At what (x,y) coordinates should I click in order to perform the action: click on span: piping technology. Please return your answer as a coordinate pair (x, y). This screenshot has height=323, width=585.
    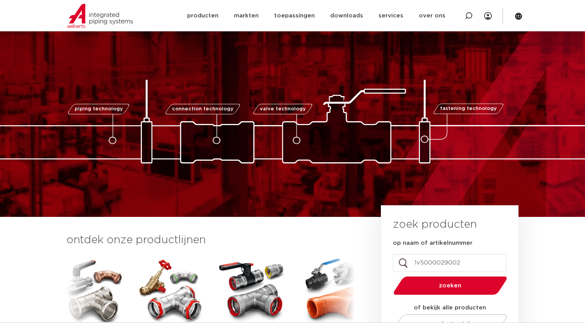
    Looking at the image, I should click on (99, 109).